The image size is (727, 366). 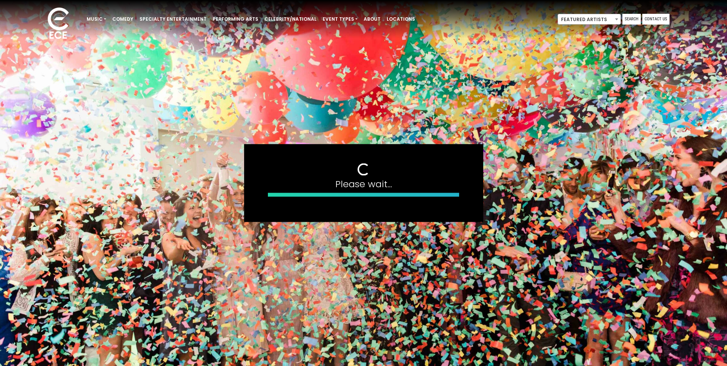 What do you see at coordinates (631, 19) in the screenshot?
I see `a: Search` at bounding box center [631, 19].